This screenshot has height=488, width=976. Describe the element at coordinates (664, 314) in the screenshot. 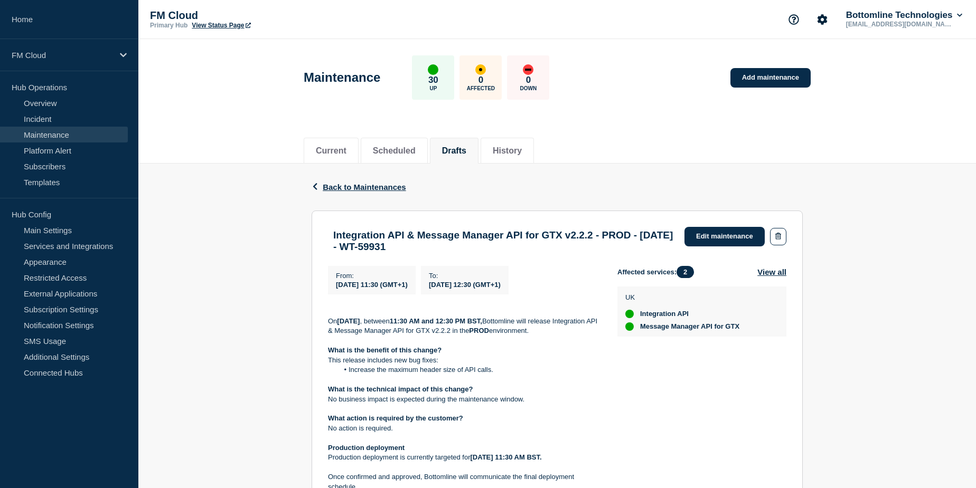

I see `span: Integration API` at that location.